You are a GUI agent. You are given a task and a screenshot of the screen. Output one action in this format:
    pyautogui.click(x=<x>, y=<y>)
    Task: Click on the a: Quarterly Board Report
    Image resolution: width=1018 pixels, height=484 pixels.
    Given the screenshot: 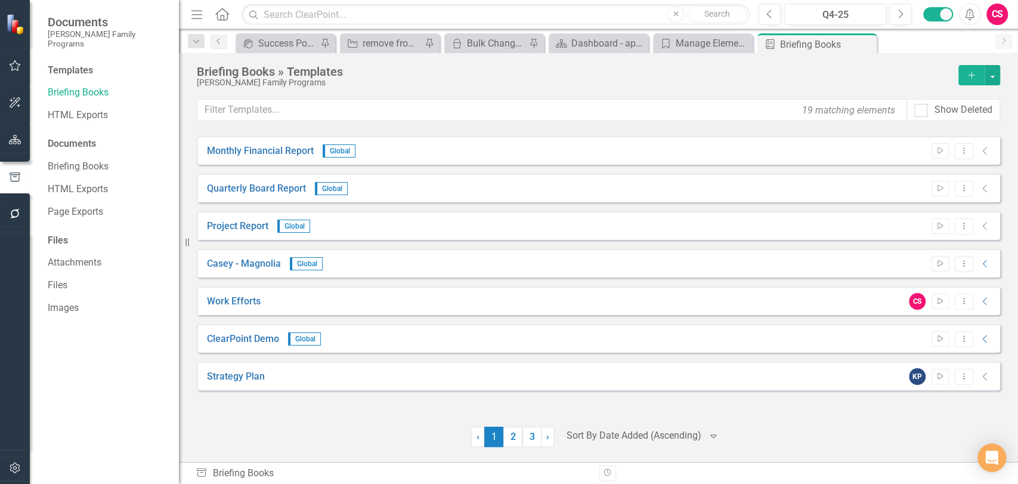 What is the action you would take?
    pyautogui.click(x=256, y=188)
    